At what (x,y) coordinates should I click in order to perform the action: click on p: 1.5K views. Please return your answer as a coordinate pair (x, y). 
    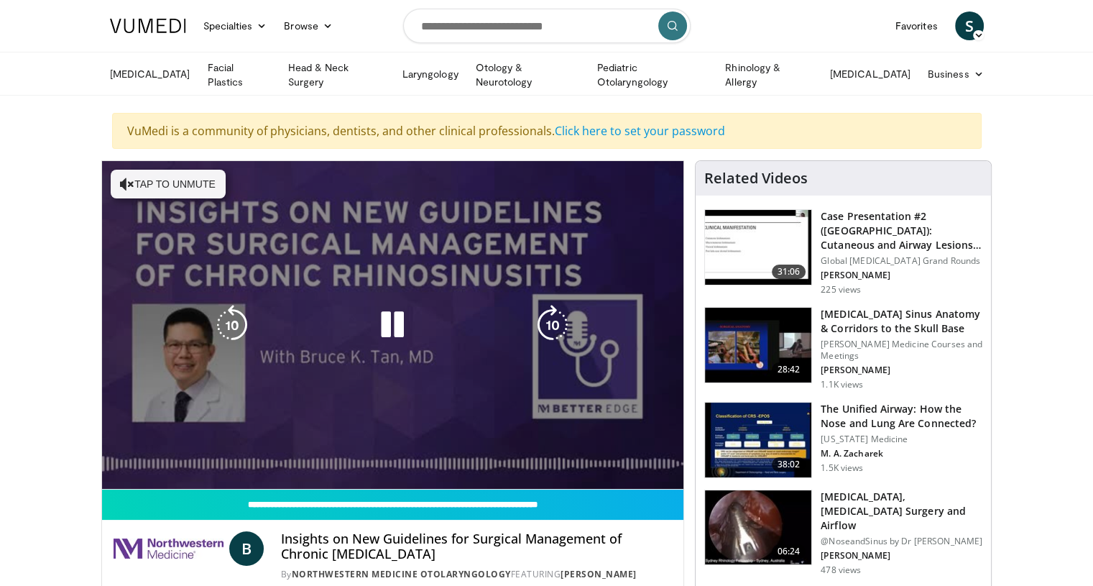
    Looking at the image, I should click on (842, 468).